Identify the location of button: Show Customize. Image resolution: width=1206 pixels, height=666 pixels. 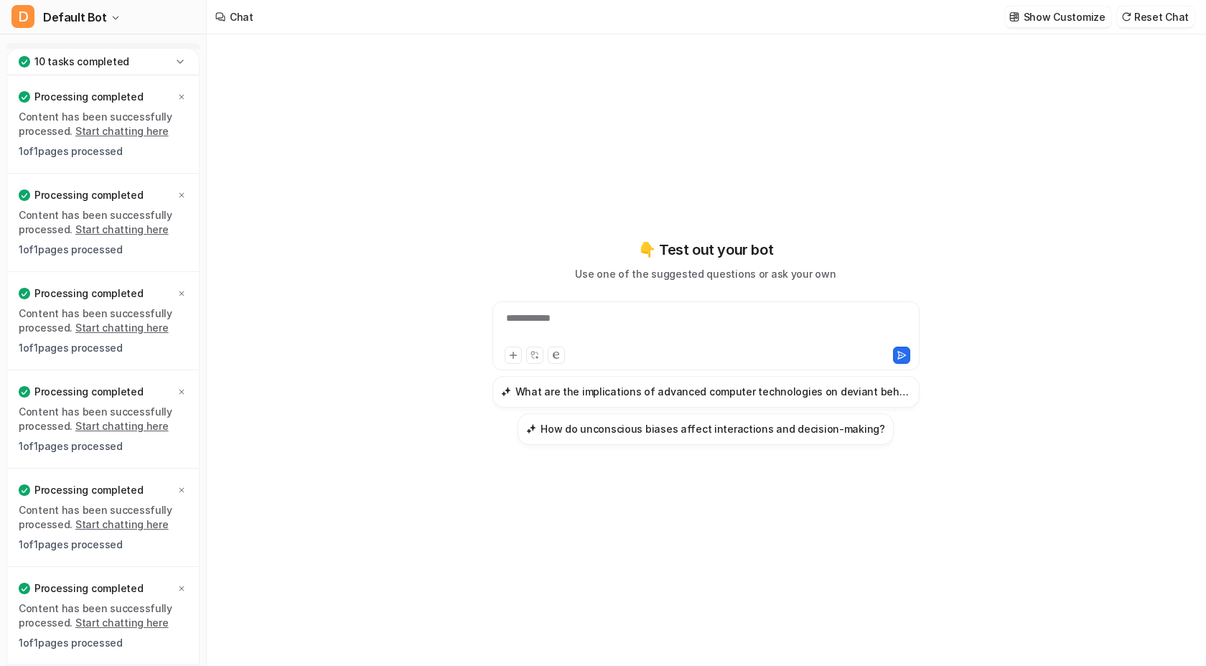
(1058, 17).